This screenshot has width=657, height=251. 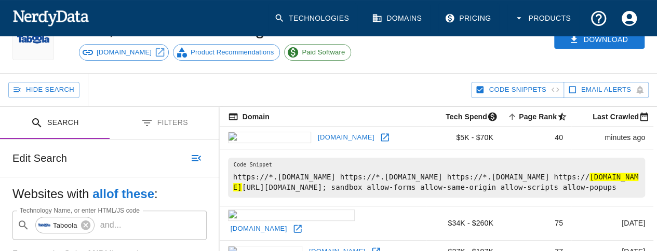 What do you see at coordinates (33, 39) in the screenshot?
I see `img: Taboola logo` at bounding box center [33, 39].